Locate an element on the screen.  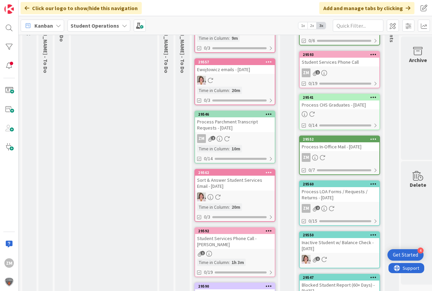
span: 0/19 is located at coordinates (208, 273).